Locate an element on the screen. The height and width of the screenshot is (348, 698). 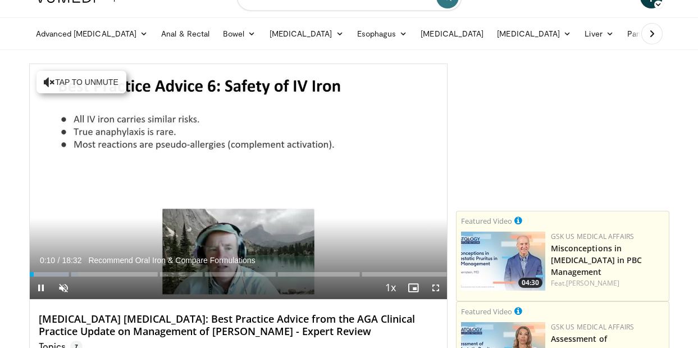
video-js: Video Player is located at coordinates (238, 181).